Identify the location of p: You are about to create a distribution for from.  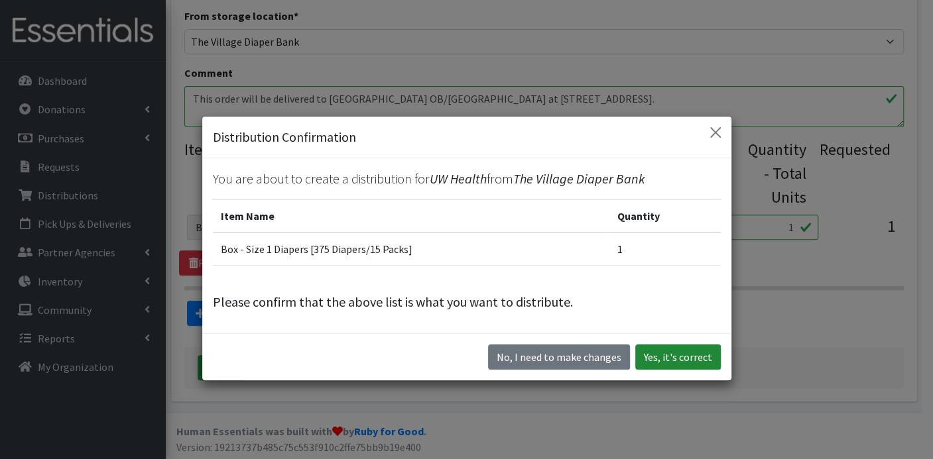
(467, 179).